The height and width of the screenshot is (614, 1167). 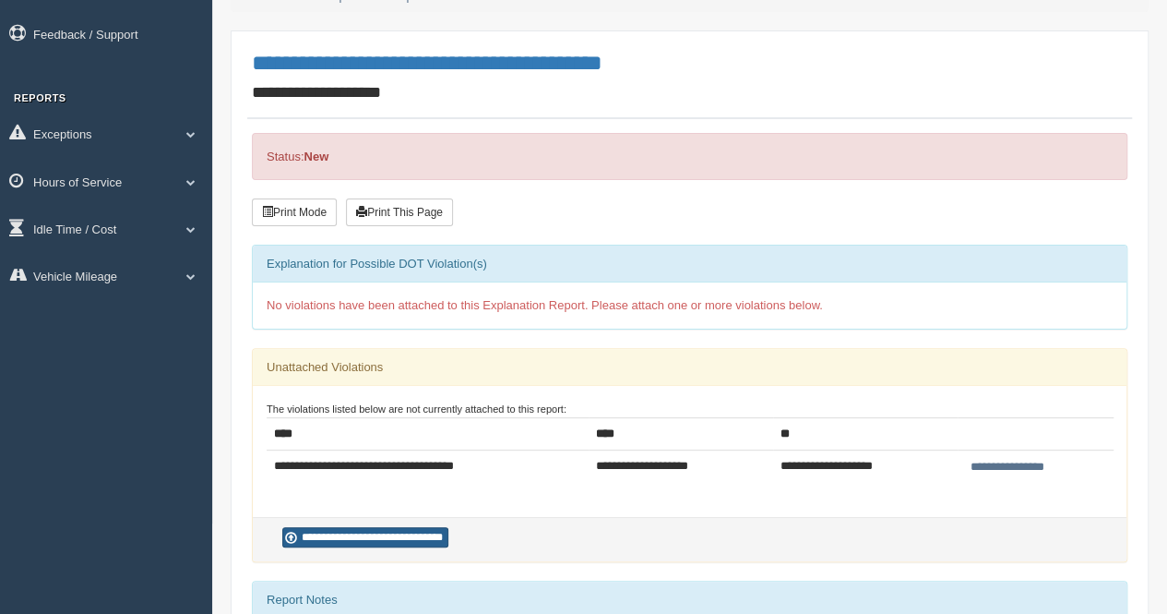 What do you see at coordinates (544, 304) in the screenshot?
I see `span: No violations have been attached to this Explanation Report. Please attach one or more violations...` at bounding box center [544, 304].